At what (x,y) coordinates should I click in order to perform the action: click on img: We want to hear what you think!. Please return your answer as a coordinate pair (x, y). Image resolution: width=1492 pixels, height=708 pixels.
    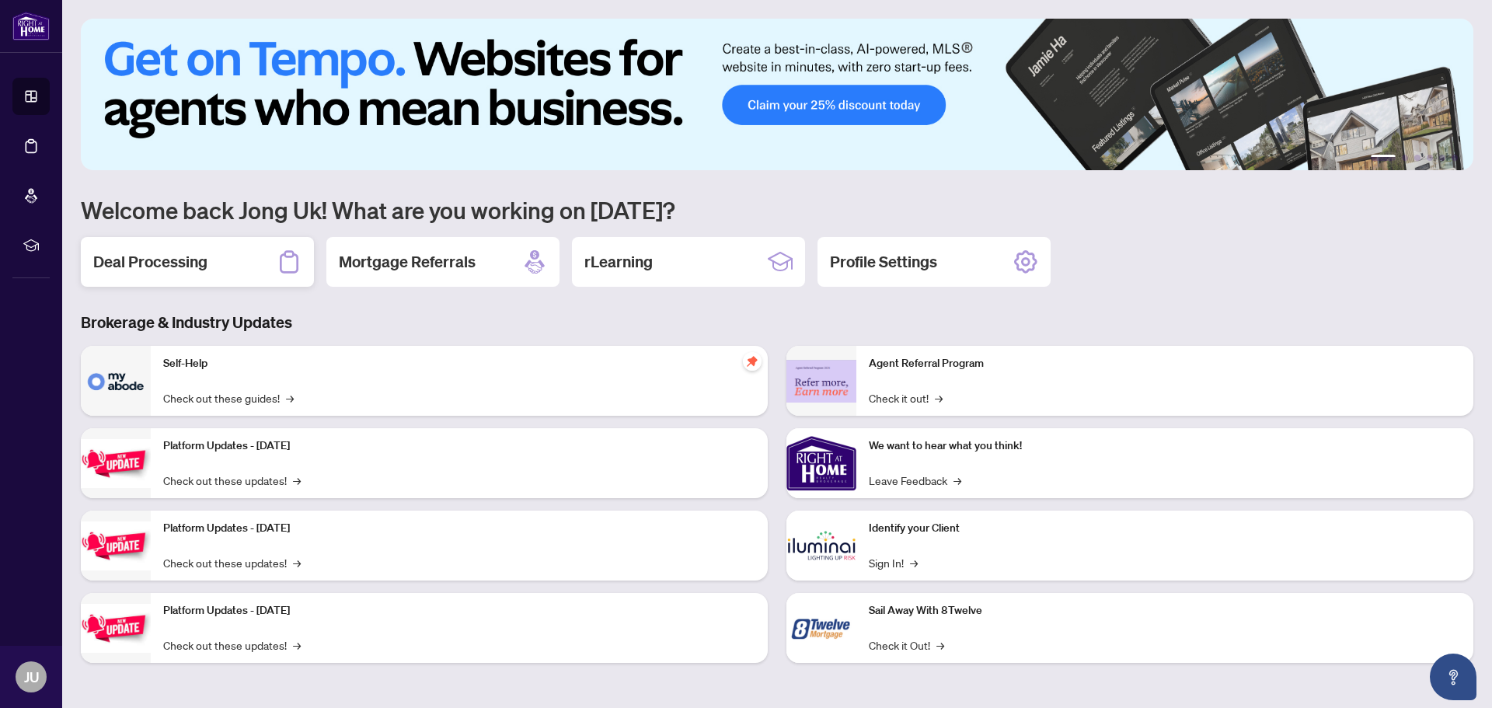
    Looking at the image, I should click on (821, 463).